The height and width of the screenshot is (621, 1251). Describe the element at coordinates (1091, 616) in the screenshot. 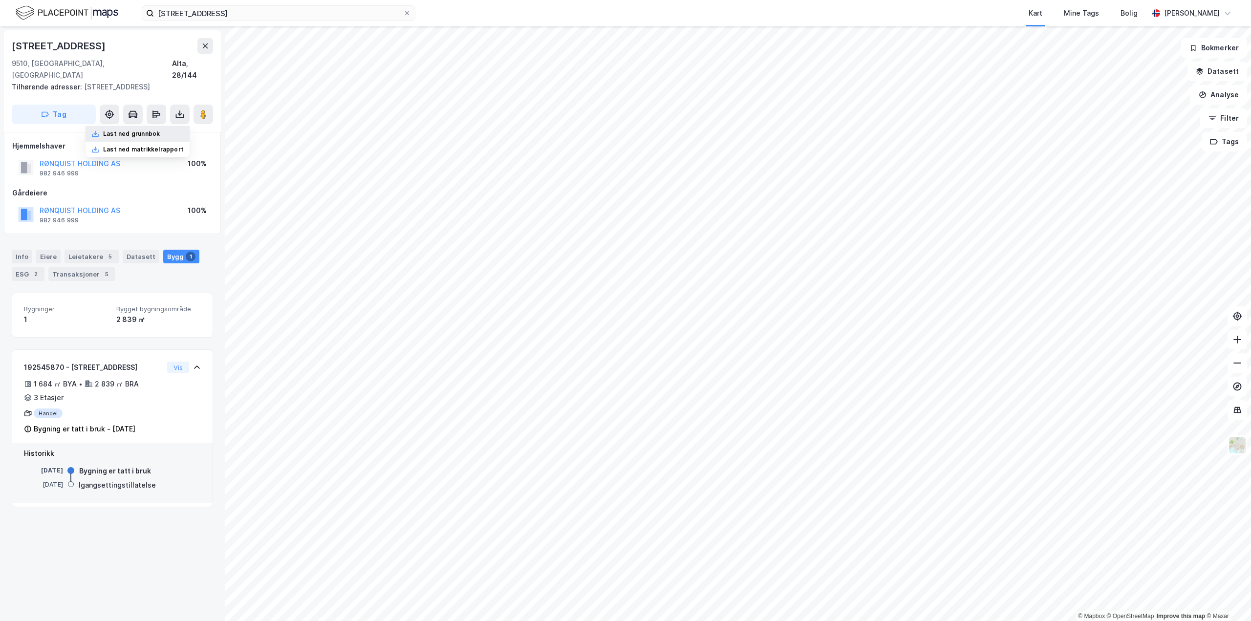

I see `a: Mapbox` at that location.